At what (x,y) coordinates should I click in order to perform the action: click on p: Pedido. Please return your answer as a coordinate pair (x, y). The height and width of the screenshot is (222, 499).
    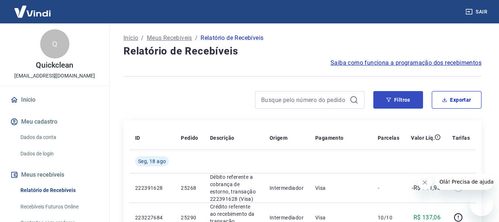
    Looking at the image, I should click on (189, 138).